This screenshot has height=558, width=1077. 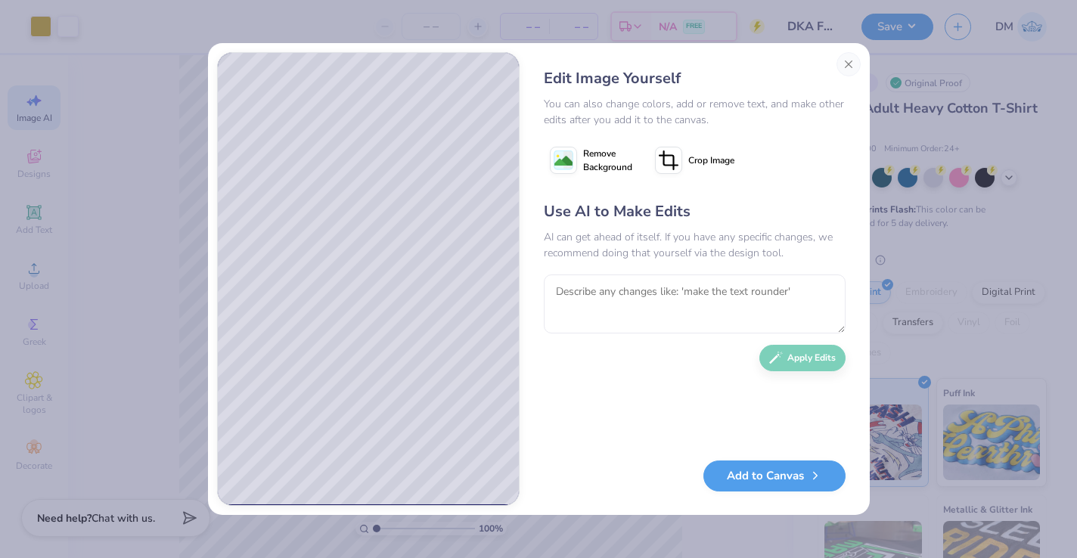 What do you see at coordinates (591, 160) in the screenshot?
I see `button: Remove Background` at bounding box center [591, 160].